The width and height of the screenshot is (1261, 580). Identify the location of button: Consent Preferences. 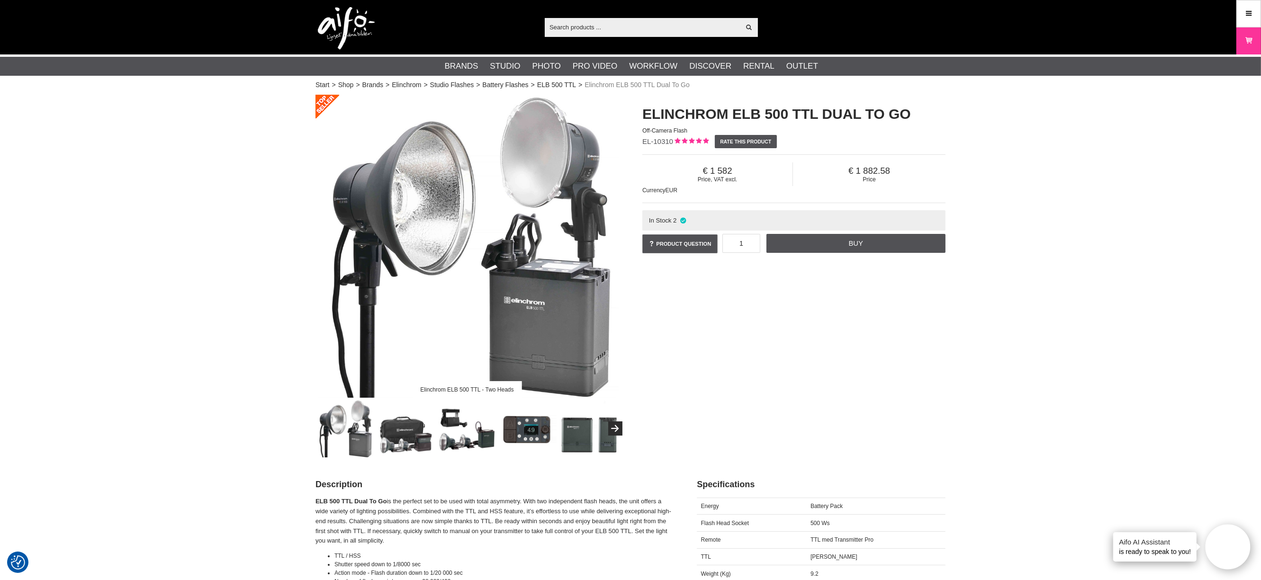
(18, 563).